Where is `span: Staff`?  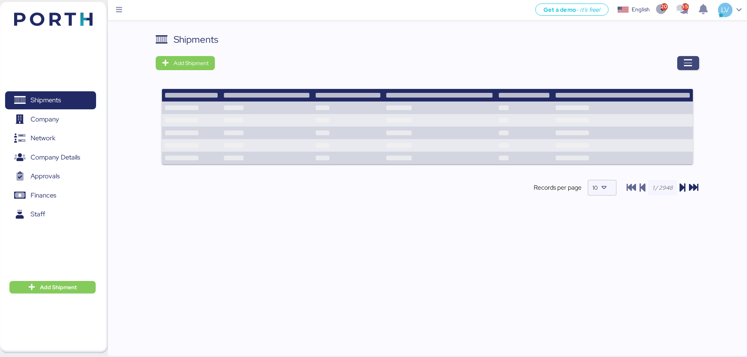
span: Staff is located at coordinates (38, 214).